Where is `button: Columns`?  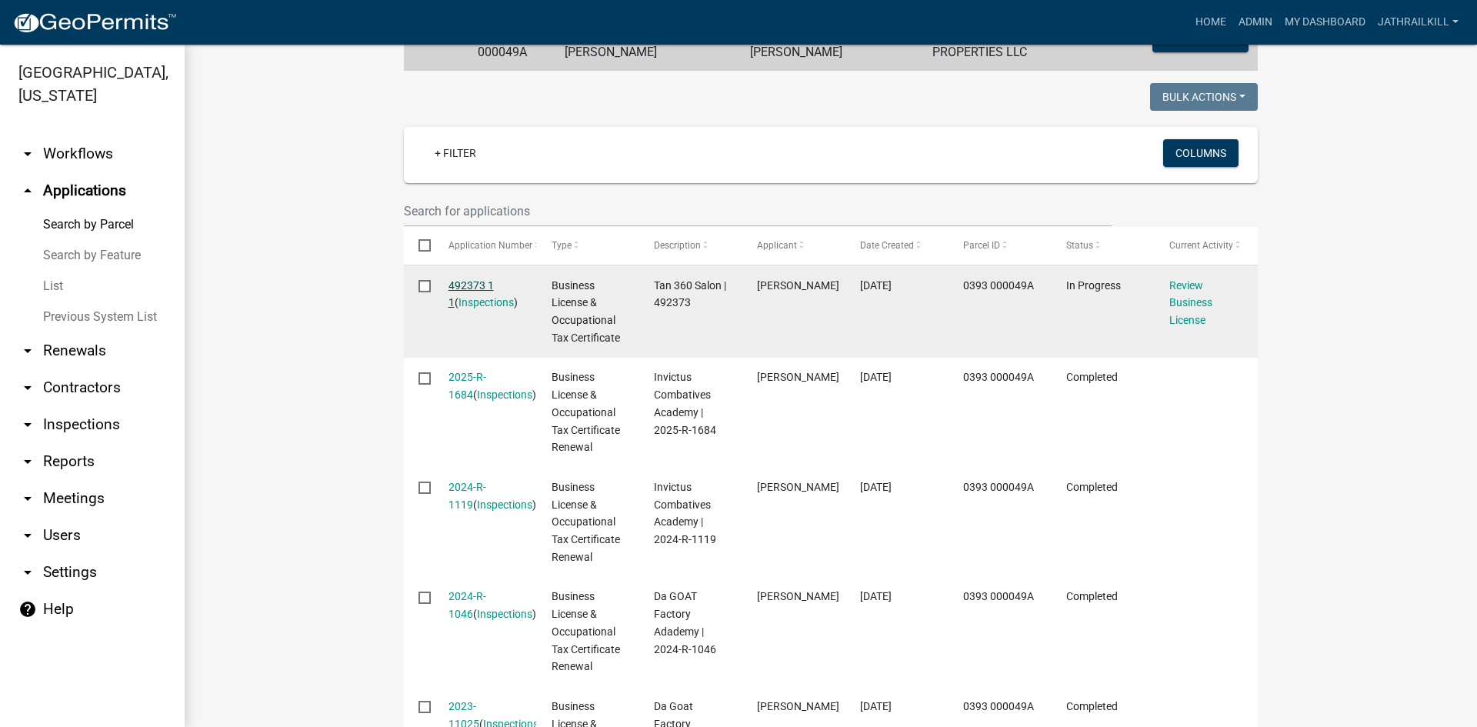
button: Columns is located at coordinates (1201, 153).